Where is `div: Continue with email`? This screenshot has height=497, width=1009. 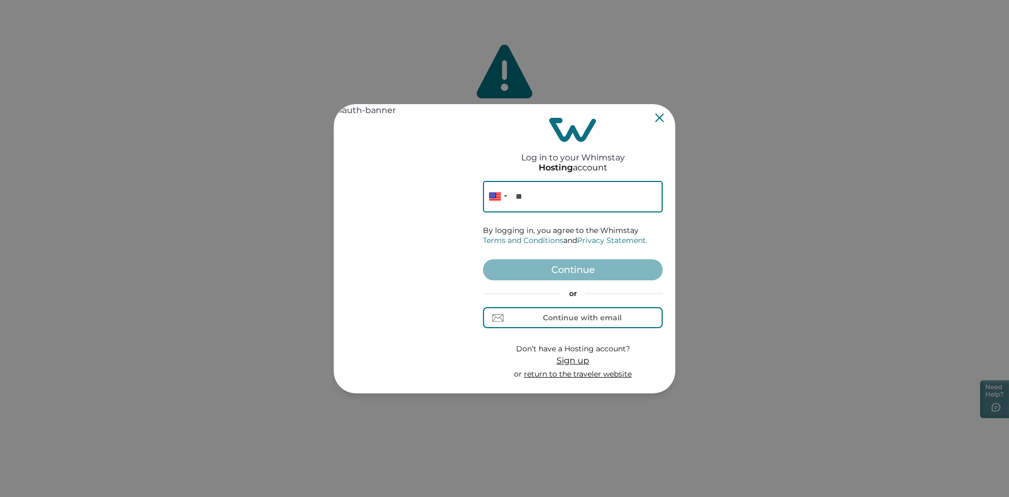 div: Continue with email is located at coordinates (583, 318).